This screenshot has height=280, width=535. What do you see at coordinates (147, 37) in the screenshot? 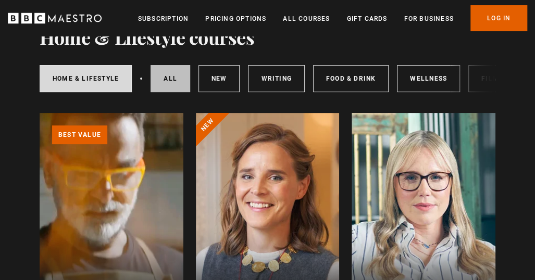
I see `h1: Home & Lifestyle courses` at bounding box center [147, 37].